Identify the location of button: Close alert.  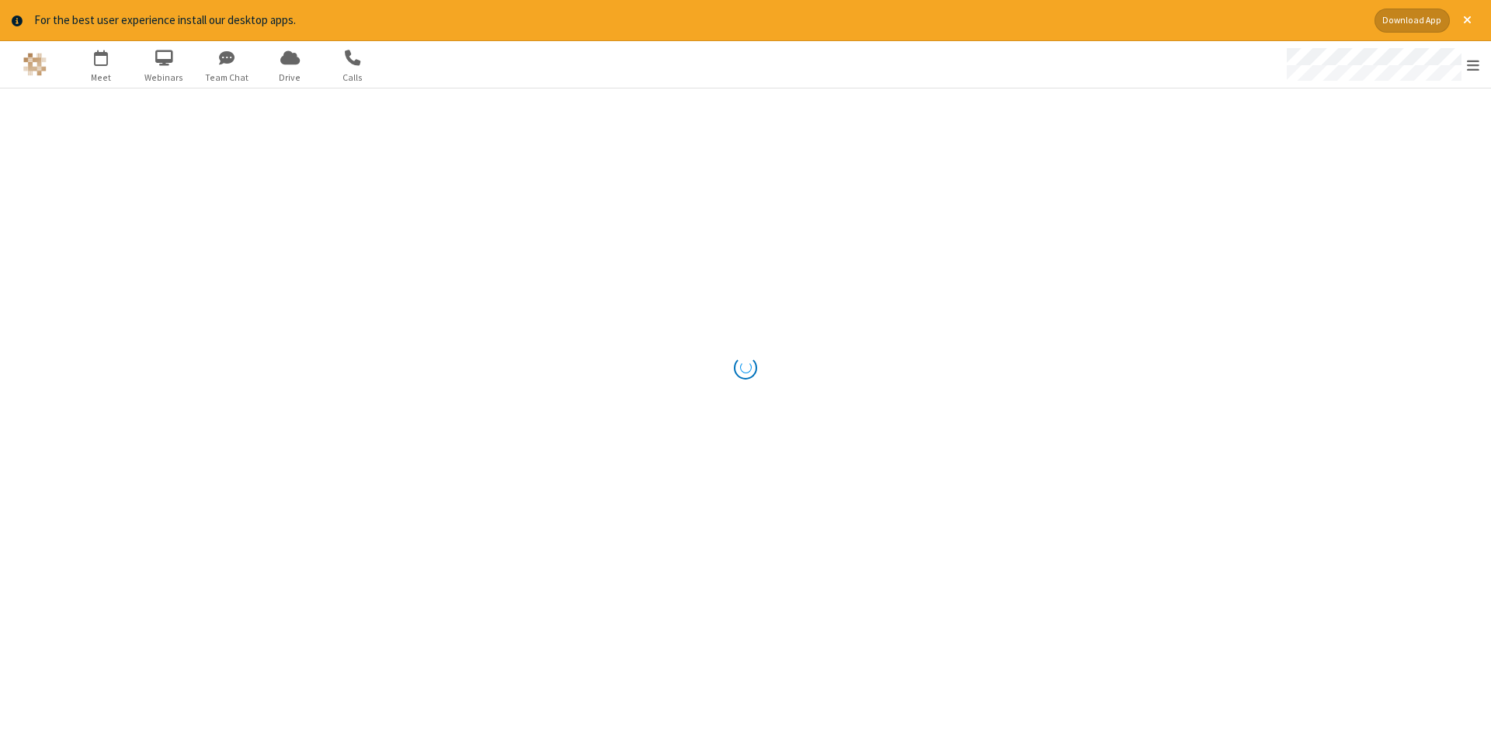
(1467, 20).